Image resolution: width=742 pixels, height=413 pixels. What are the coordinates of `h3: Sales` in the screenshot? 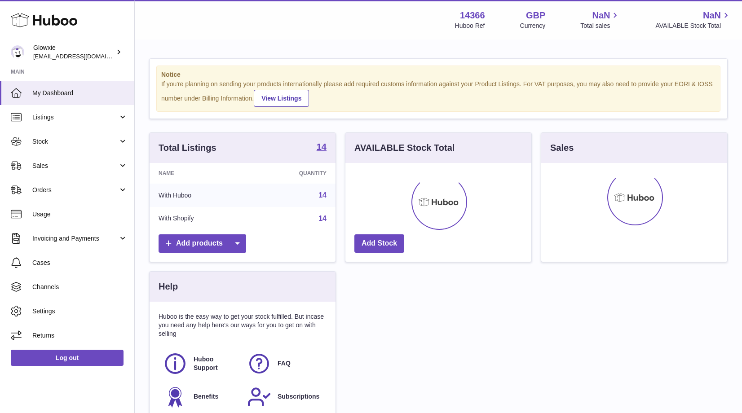 It's located at (562, 148).